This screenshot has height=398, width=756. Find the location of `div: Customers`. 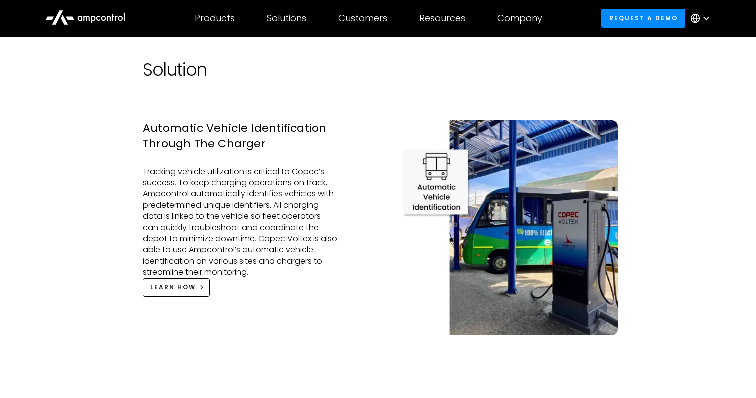

div: Customers is located at coordinates (363, 19).